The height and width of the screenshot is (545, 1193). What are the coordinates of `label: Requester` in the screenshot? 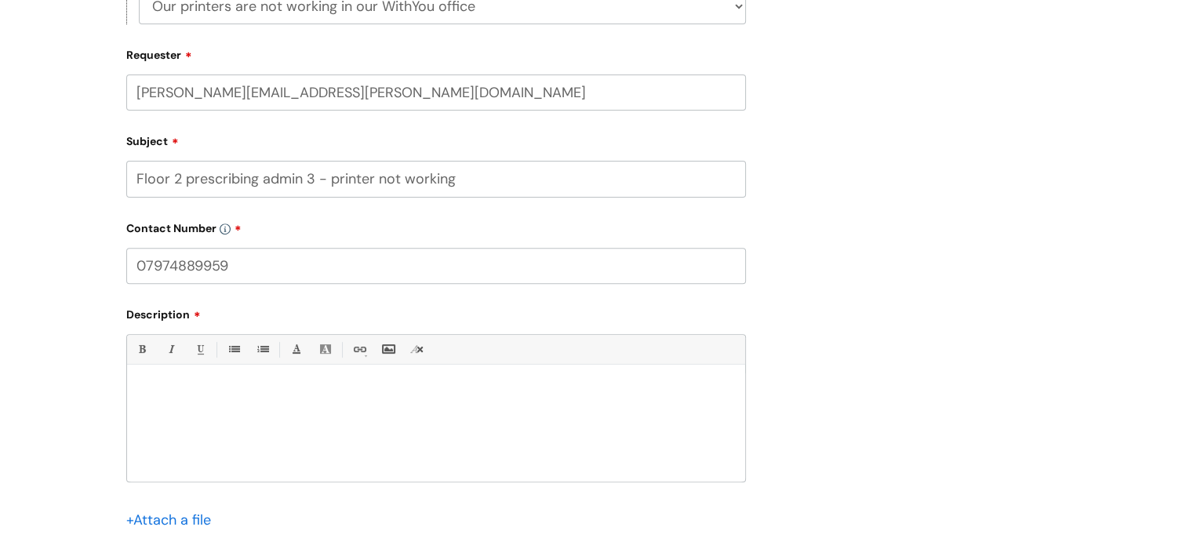 It's located at (436, 53).